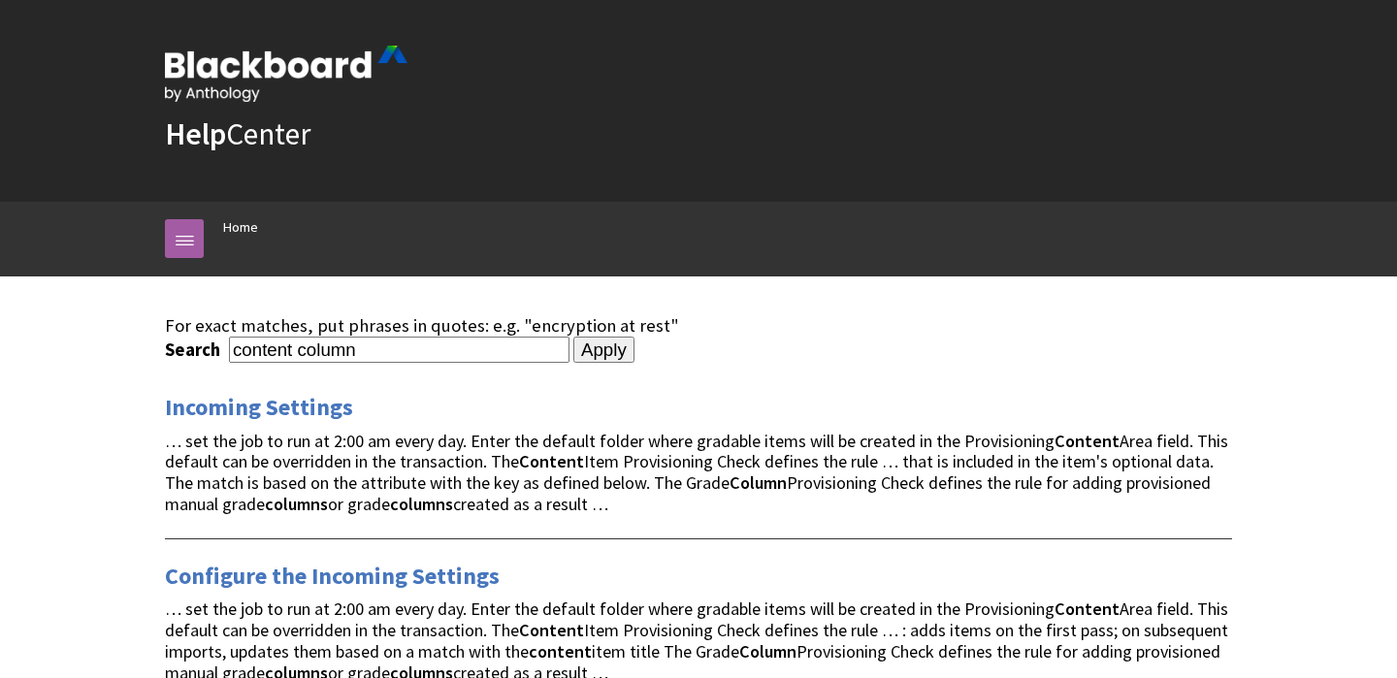 The height and width of the screenshot is (678, 1397). I want to click on strong: content, so click(560, 651).